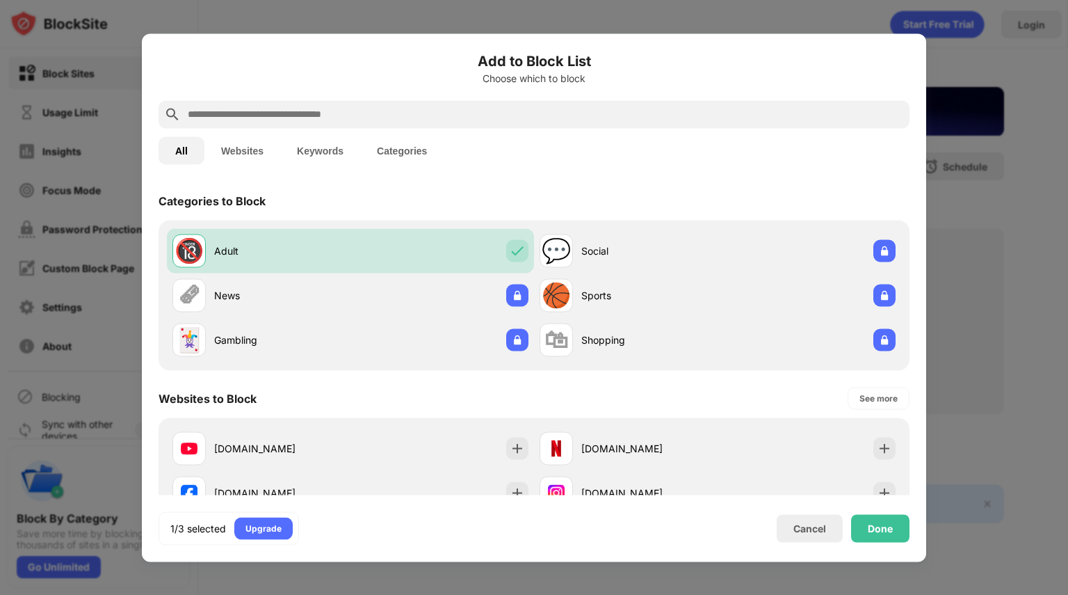  What do you see at coordinates (264, 528) in the screenshot?
I see `div: Upgrade` at bounding box center [264, 528].